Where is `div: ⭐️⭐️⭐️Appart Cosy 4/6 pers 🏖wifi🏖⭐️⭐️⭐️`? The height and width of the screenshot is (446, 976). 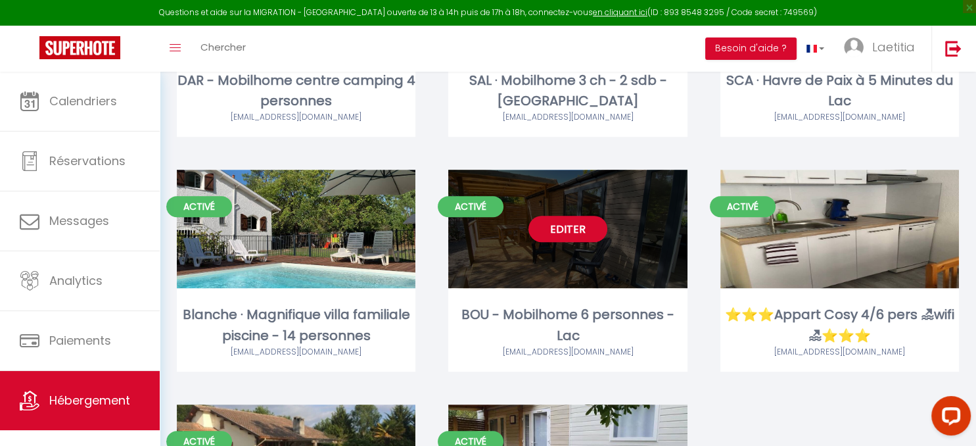 div: ⭐️⭐️⭐️Appart Cosy 4/6 pers 🏖wifi🏖⭐️⭐️⭐️ is located at coordinates (839, 325).